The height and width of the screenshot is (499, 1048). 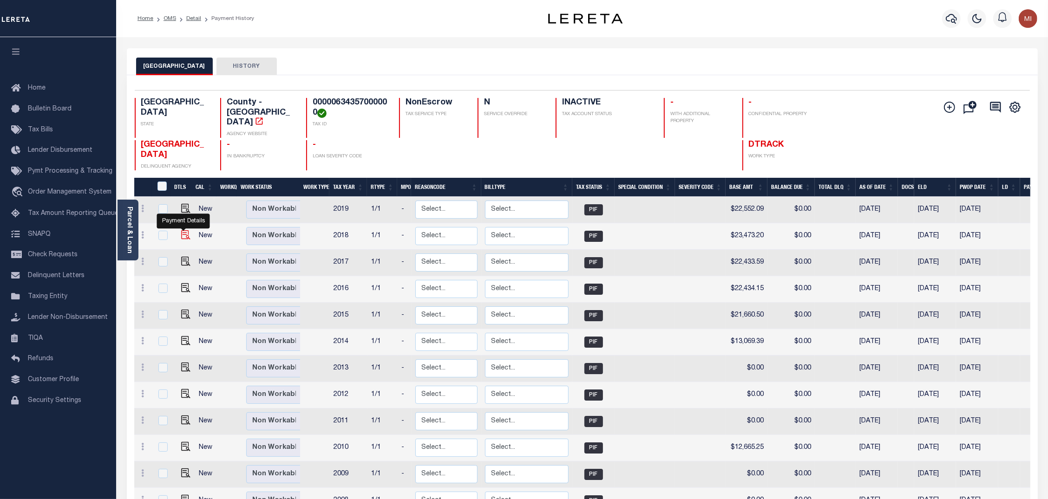 What do you see at coordinates (747, 316) in the screenshot?
I see `td: $21,660.50` at bounding box center [747, 316].